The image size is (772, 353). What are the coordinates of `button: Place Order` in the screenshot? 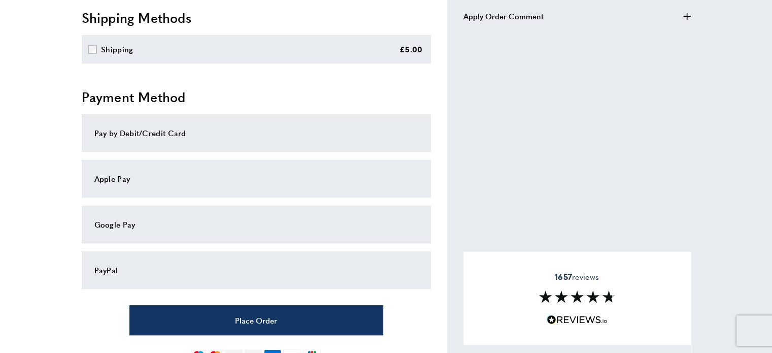 It's located at (256, 320).